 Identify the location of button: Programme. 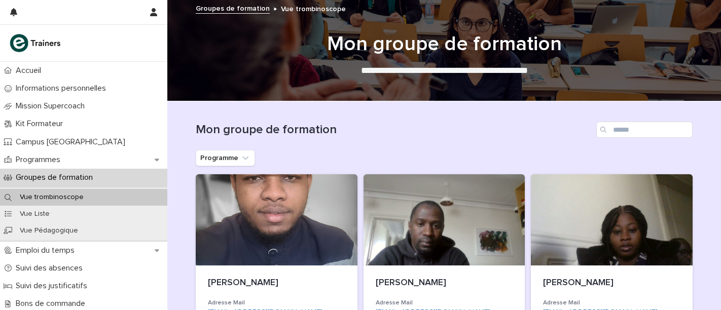
(225, 158).